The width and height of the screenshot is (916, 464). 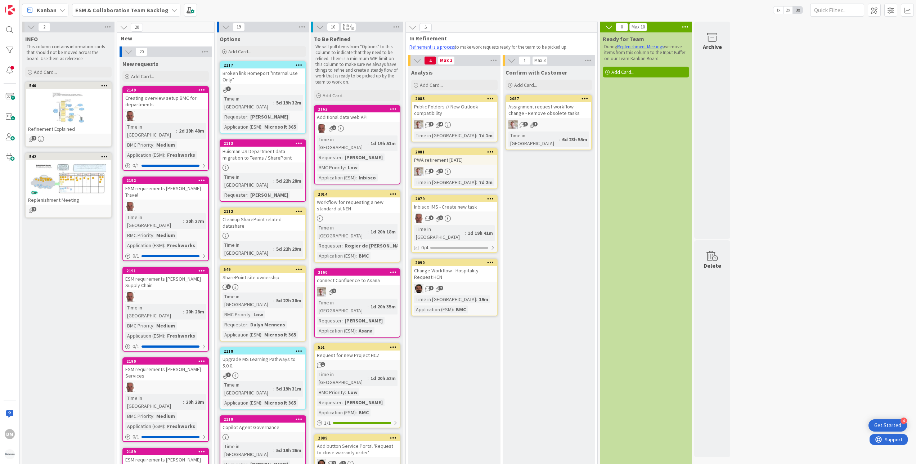 I want to click on div: 2160, so click(x=359, y=272).